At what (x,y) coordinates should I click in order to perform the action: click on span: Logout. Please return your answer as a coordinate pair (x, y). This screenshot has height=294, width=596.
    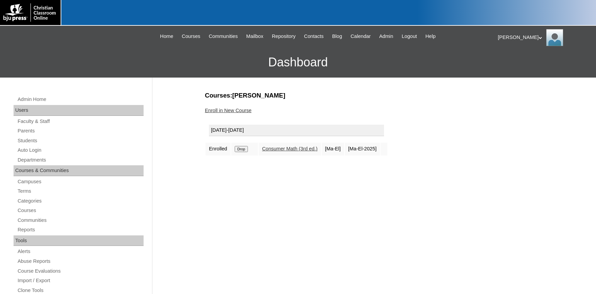
    Looking at the image, I should click on (409, 36).